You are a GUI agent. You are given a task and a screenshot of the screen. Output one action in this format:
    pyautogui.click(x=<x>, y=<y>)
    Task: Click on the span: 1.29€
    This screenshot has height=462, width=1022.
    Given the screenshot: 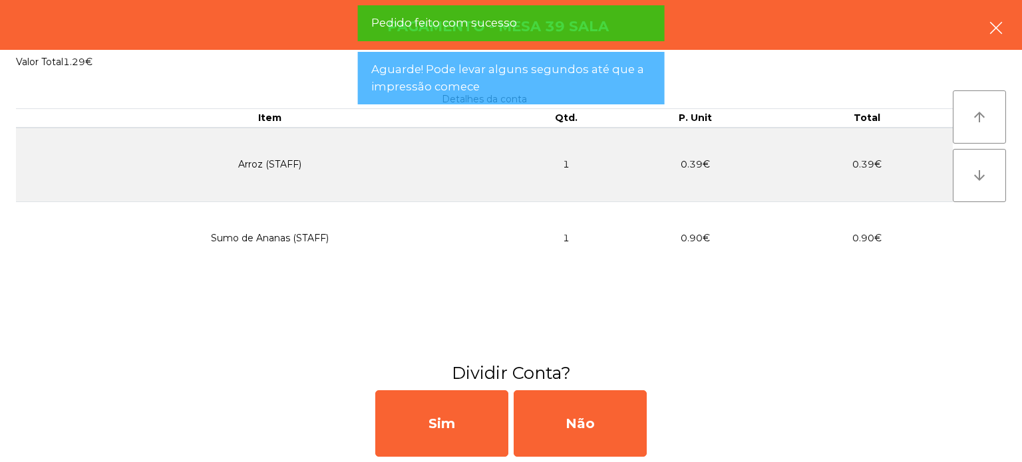 What is the action you would take?
    pyautogui.click(x=78, y=62)
    